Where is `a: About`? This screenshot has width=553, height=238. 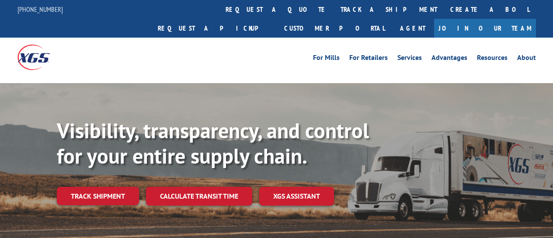
a: About is located at coordinates (526, 59).